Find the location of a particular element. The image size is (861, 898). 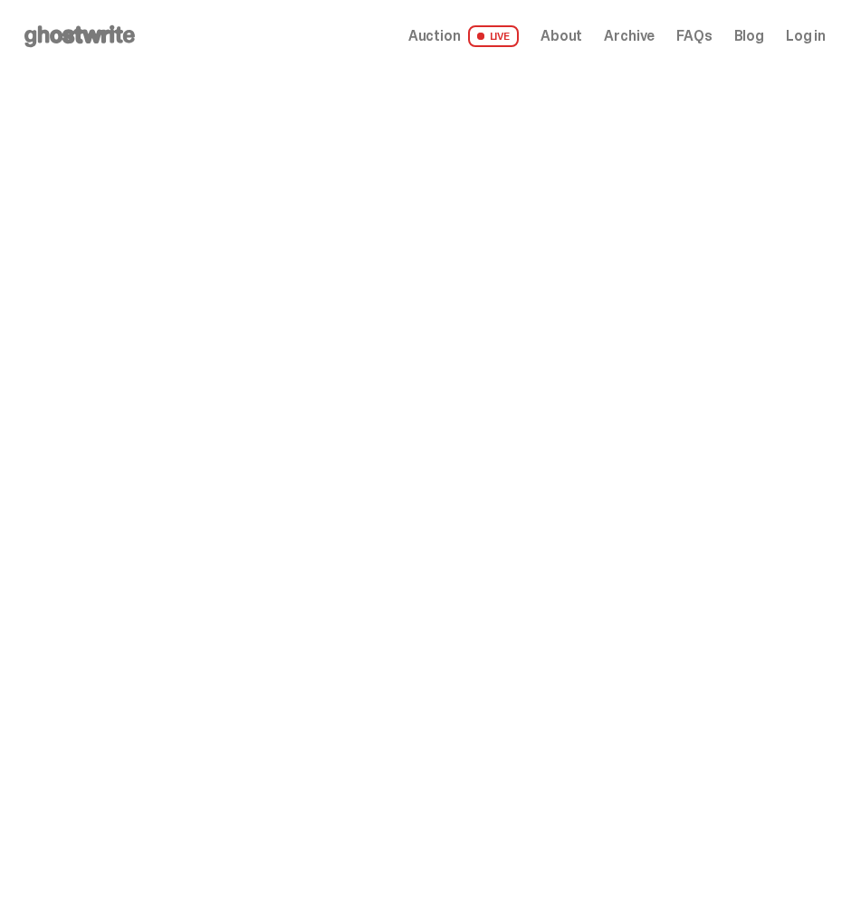

span: FAQs is located at coordinates (694, 36).